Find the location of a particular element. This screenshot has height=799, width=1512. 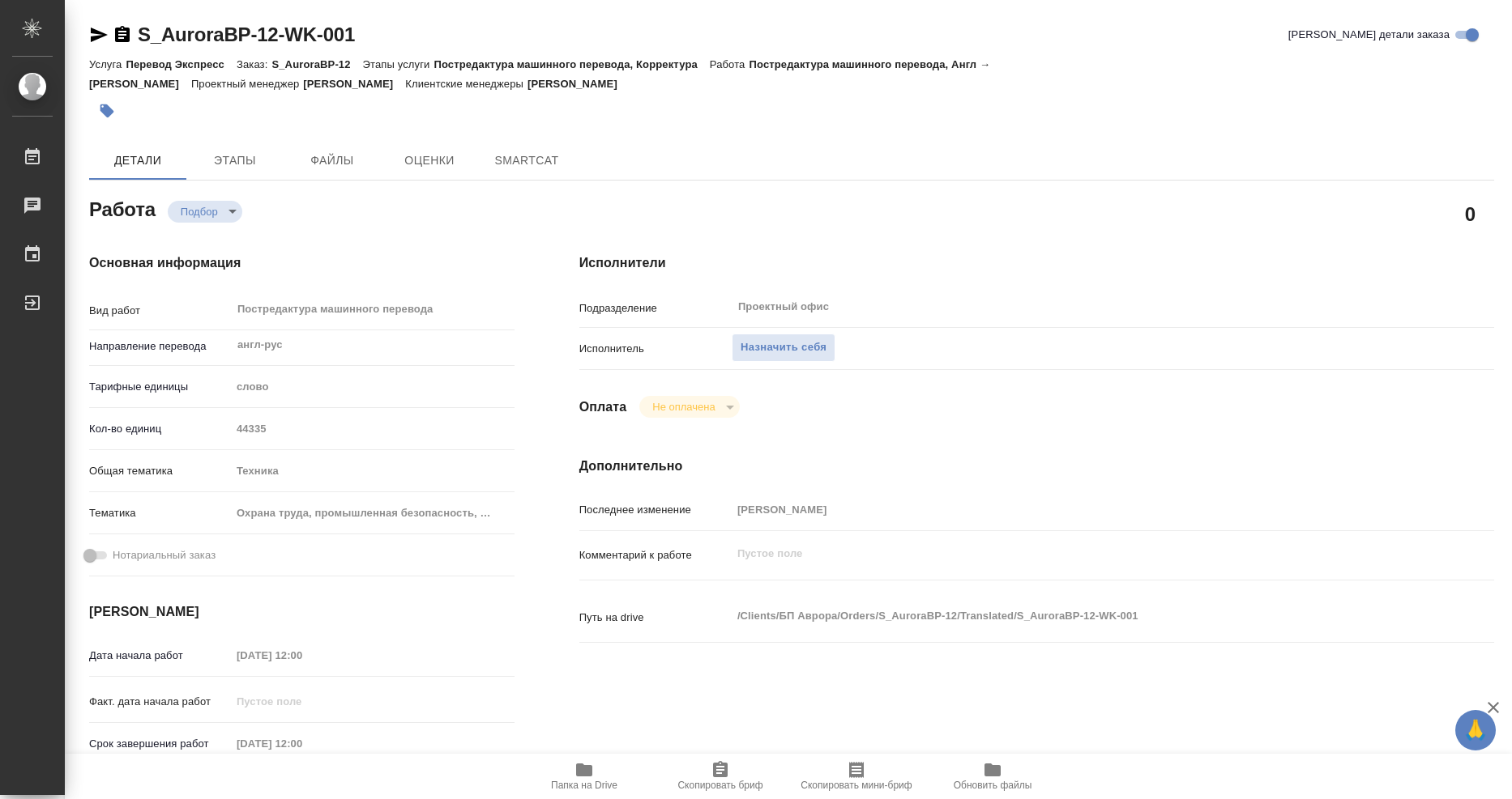

p: Вид работ is located at coordinates (159, 311).